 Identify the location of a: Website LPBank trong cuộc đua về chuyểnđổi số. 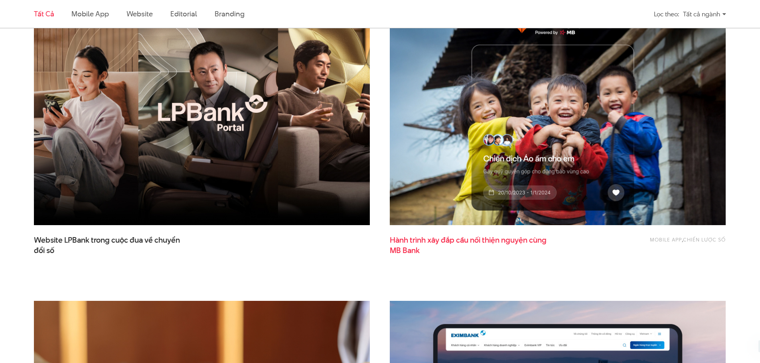
(114, 245).